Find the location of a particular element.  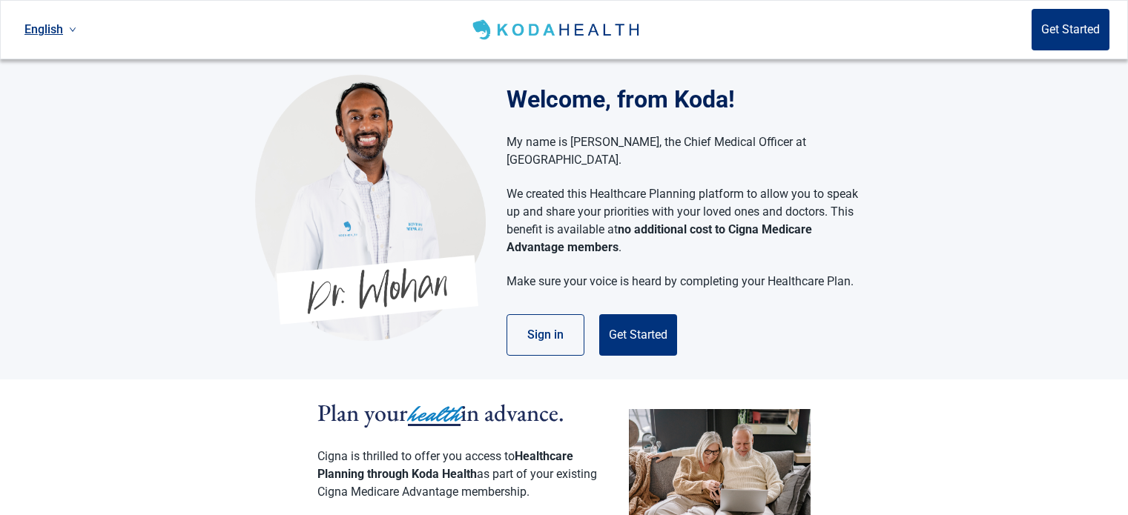

span: Cigna is thrilled to offer you access to is located at coordinates (416, 456).